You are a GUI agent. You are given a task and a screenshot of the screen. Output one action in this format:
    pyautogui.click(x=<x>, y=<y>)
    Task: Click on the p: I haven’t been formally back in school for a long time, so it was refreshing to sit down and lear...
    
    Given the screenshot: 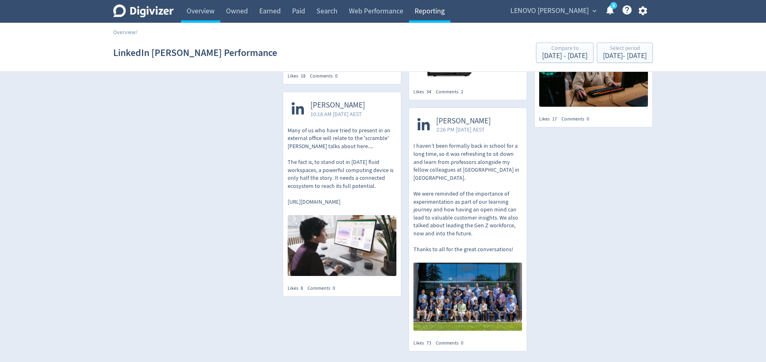 What is the action you would take?
    pyautogui.click(x=468, y=198)
    